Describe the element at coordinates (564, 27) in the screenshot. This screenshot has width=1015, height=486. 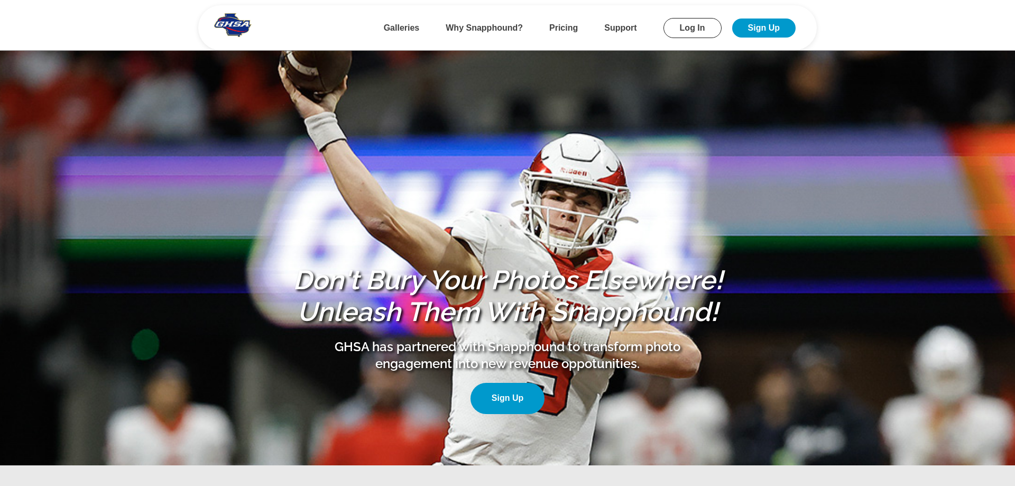
I see `b: Pricing` at that location.